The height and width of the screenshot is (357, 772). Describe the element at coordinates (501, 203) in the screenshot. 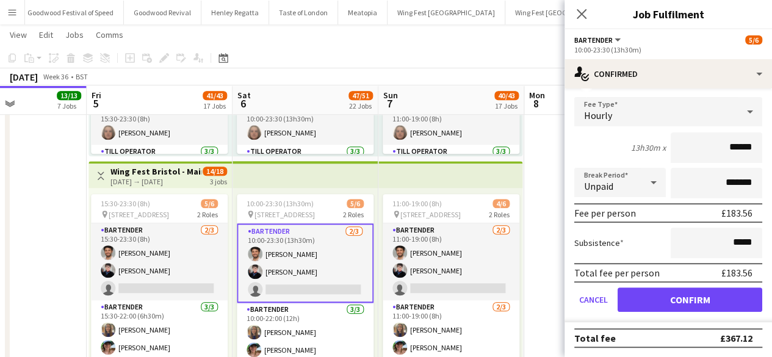

I see `span: 4/6` at that location.